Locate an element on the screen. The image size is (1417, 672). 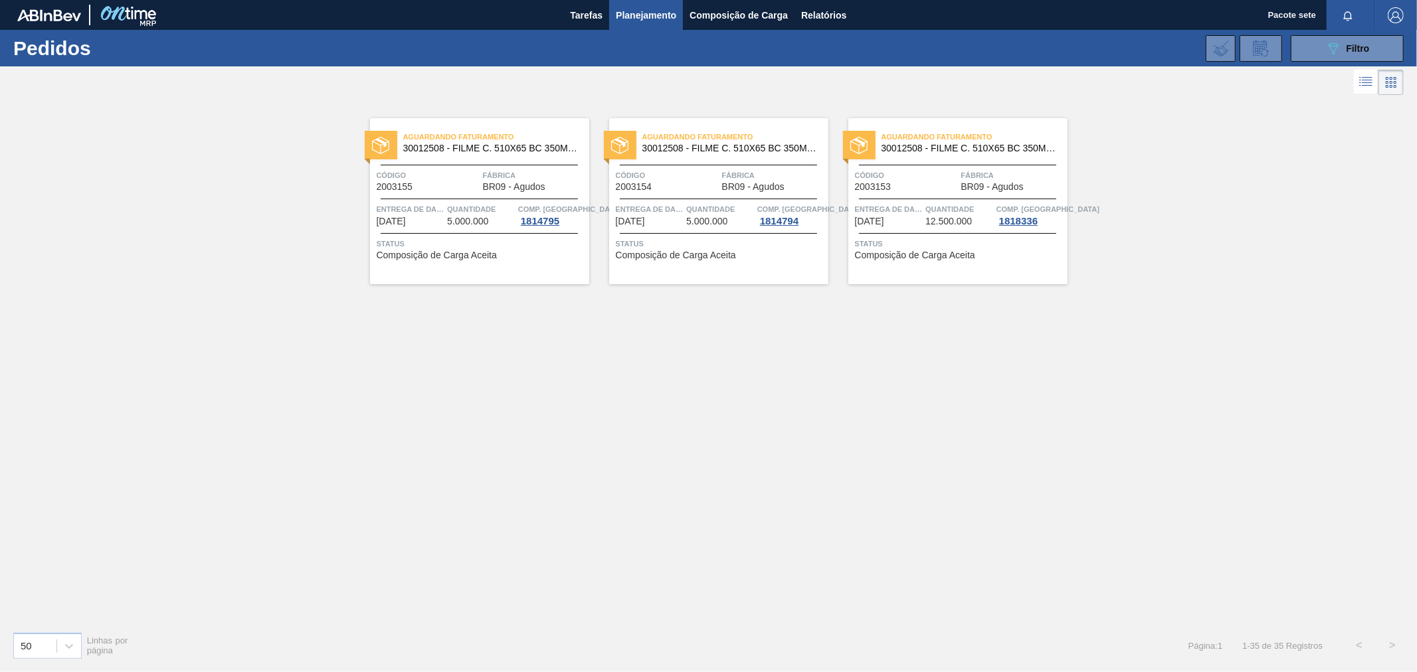
font: Planejamento is located at coordinates (646, 15).